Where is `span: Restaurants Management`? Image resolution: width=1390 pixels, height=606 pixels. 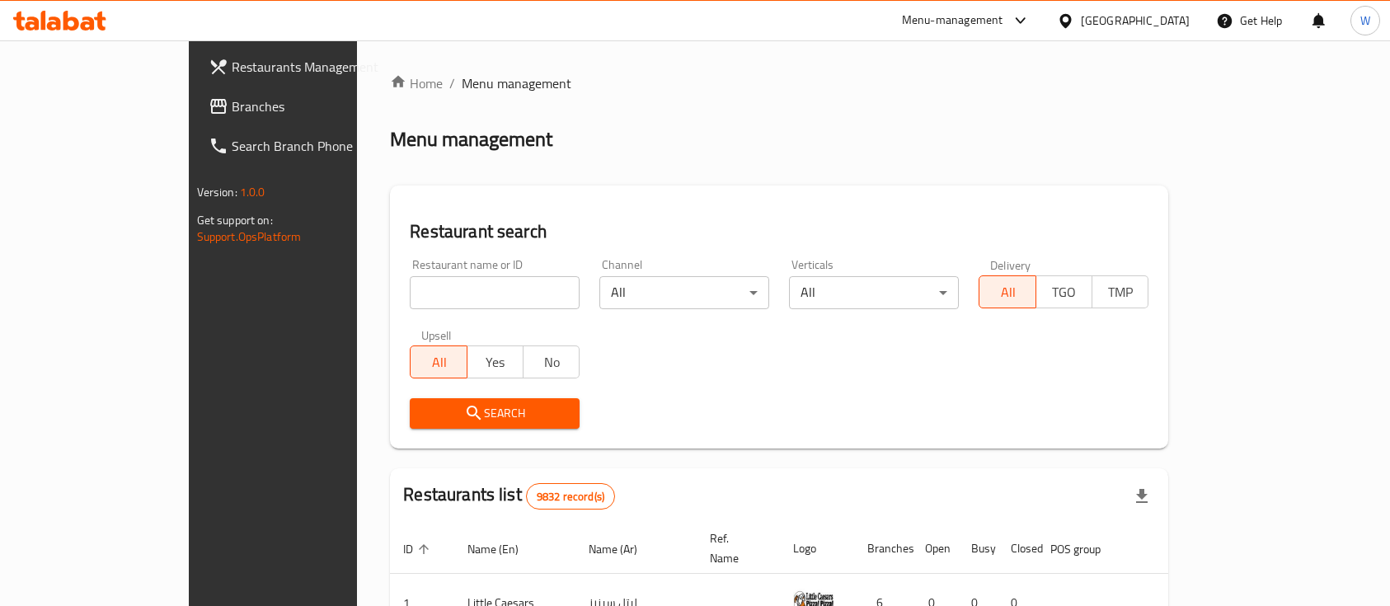 span: Restaurants Management is located at coordinates (320, 67).